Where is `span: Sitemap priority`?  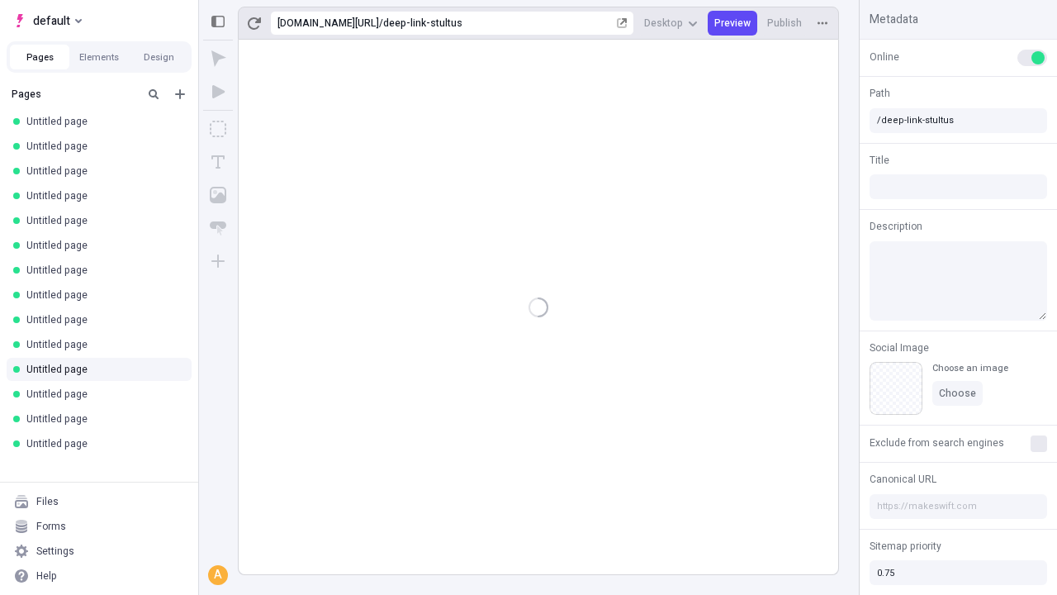
span: Sitemap priority is located at coordinates (905, 546).